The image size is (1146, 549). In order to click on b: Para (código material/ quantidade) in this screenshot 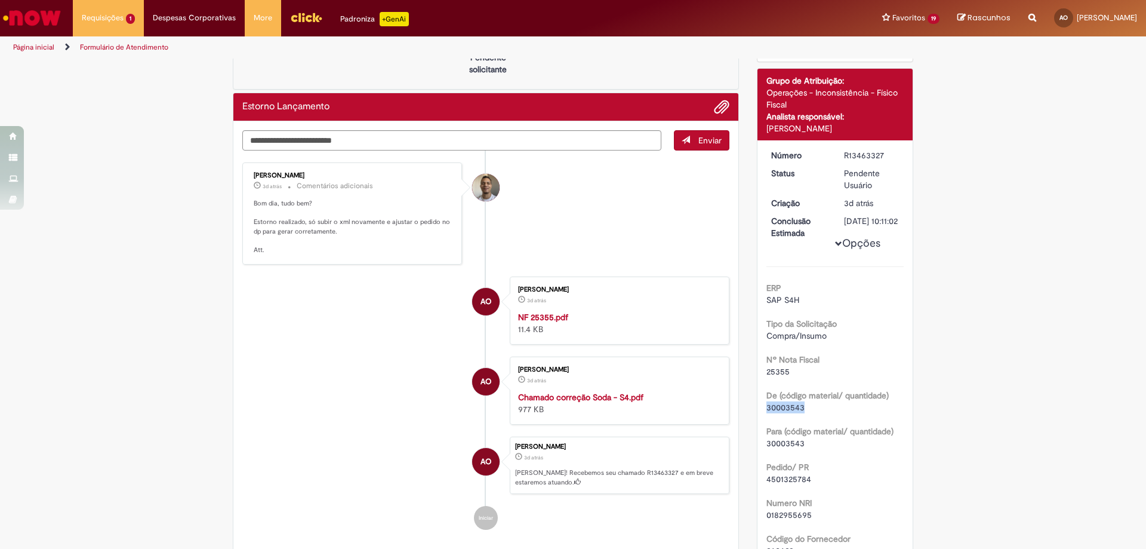, I will do `click(830, 431)`.